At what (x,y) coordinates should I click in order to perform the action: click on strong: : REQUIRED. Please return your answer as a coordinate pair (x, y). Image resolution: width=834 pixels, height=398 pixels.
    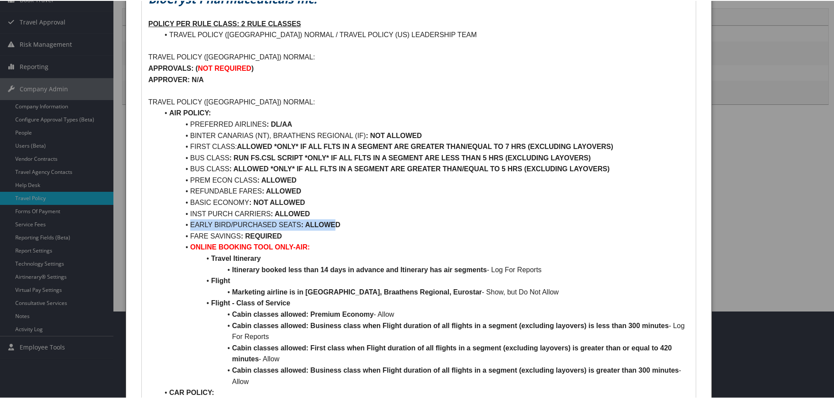
    Looking at the image, I should click on (261, 235).